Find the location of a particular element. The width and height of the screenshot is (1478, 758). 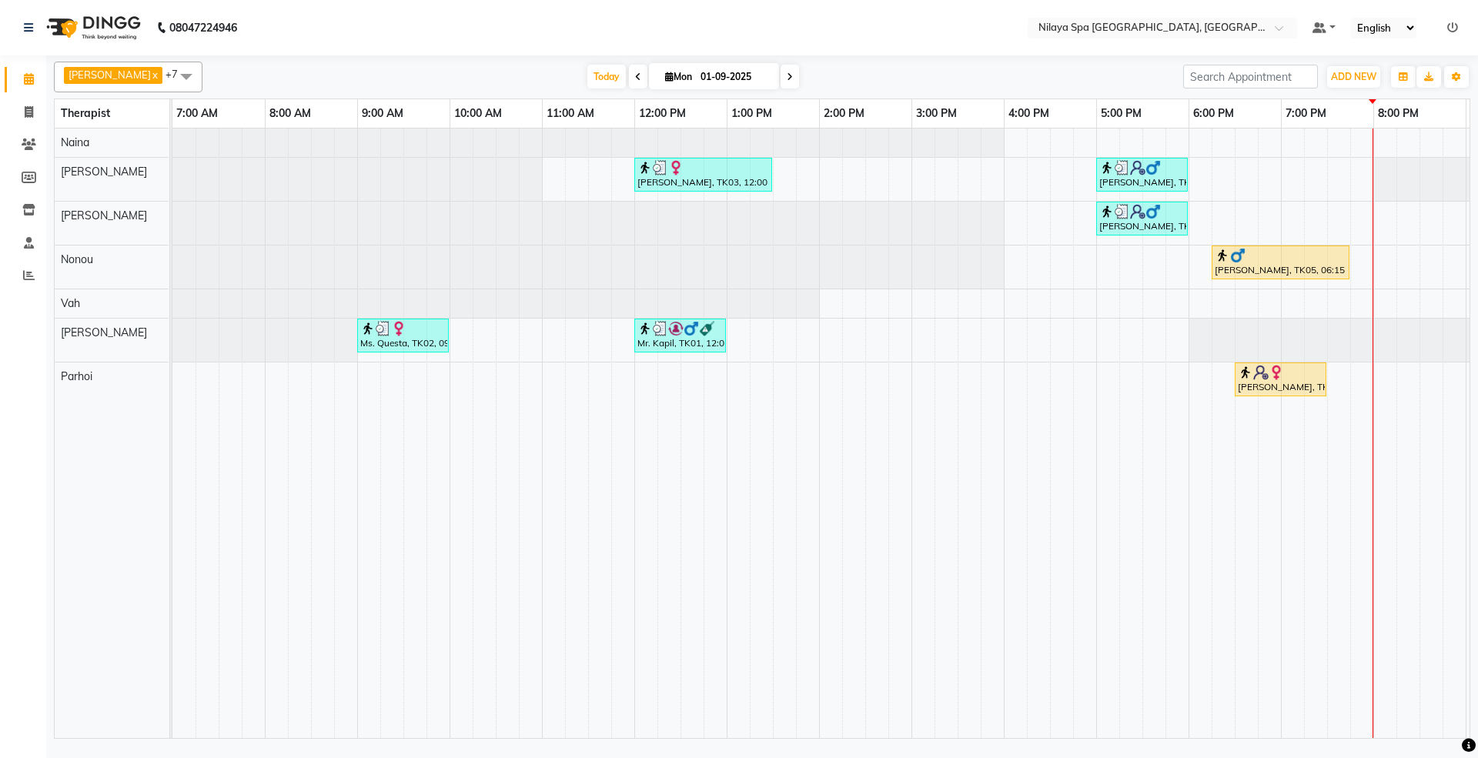

a: 8:00 AM is located at coordinates (290, 113).